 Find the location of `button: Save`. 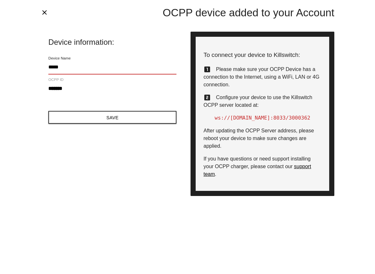

button: Save is located at coordinates (112, 118).